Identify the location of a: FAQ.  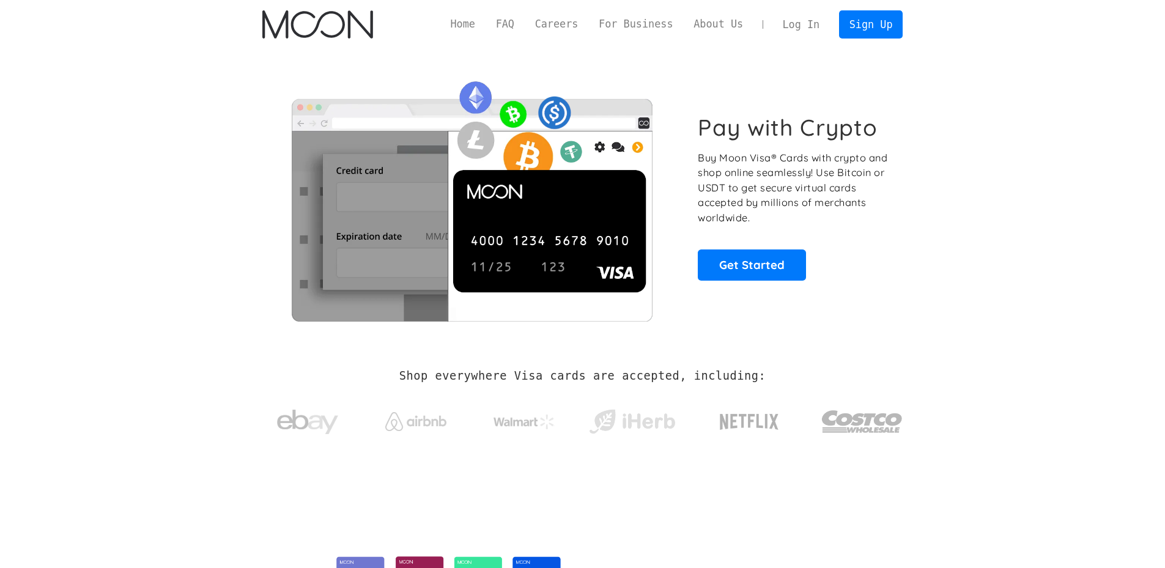
(505, 24).